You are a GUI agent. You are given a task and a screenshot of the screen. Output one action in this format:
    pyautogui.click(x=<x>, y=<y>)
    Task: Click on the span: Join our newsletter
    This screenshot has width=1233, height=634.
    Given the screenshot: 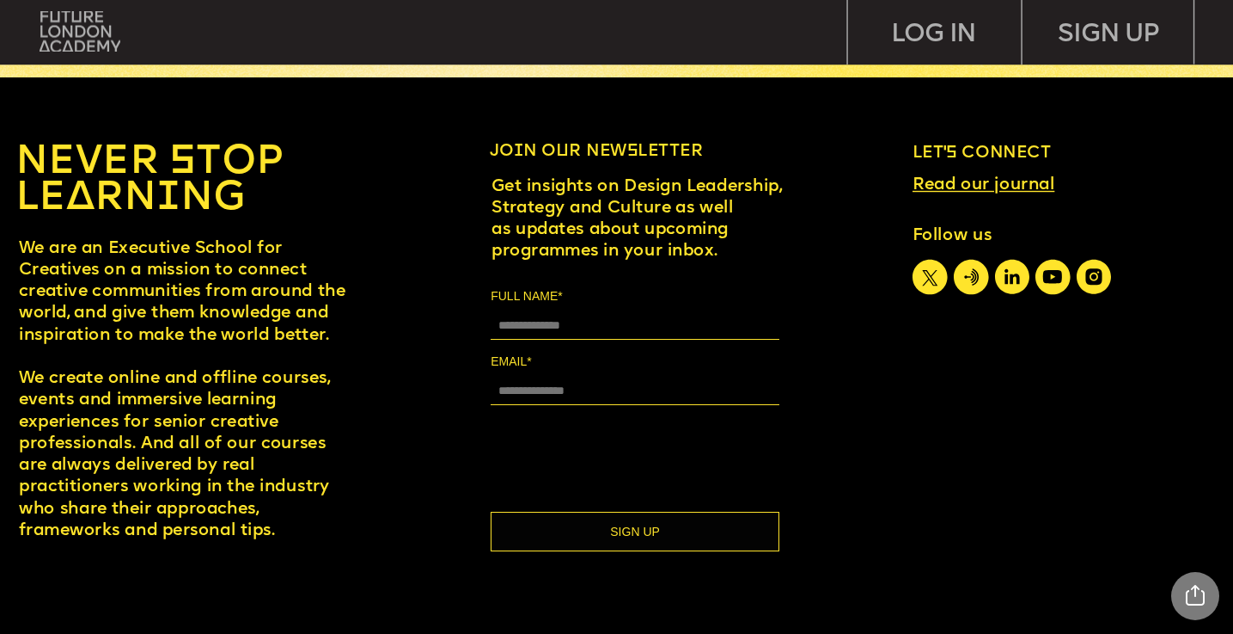 What is the action you would take?
    pyautogui.click(x=597, y=151)
    